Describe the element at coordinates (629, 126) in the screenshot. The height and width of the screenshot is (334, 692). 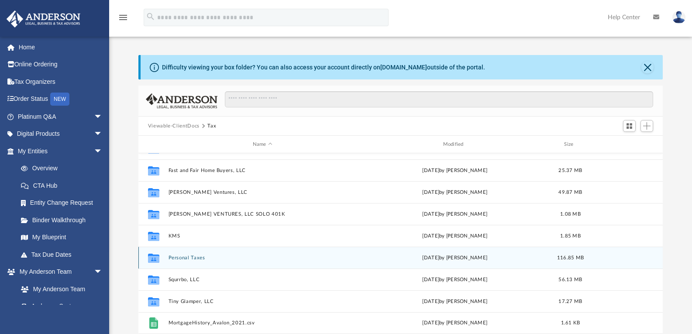
I see `button: Switch to Grid View` at that location.